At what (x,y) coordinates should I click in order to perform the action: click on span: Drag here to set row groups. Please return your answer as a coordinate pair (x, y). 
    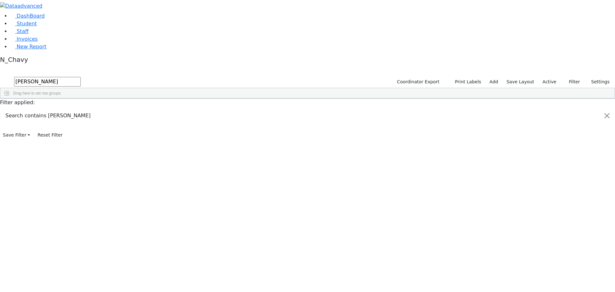
    Looking at the image, I should click on (37, 93).